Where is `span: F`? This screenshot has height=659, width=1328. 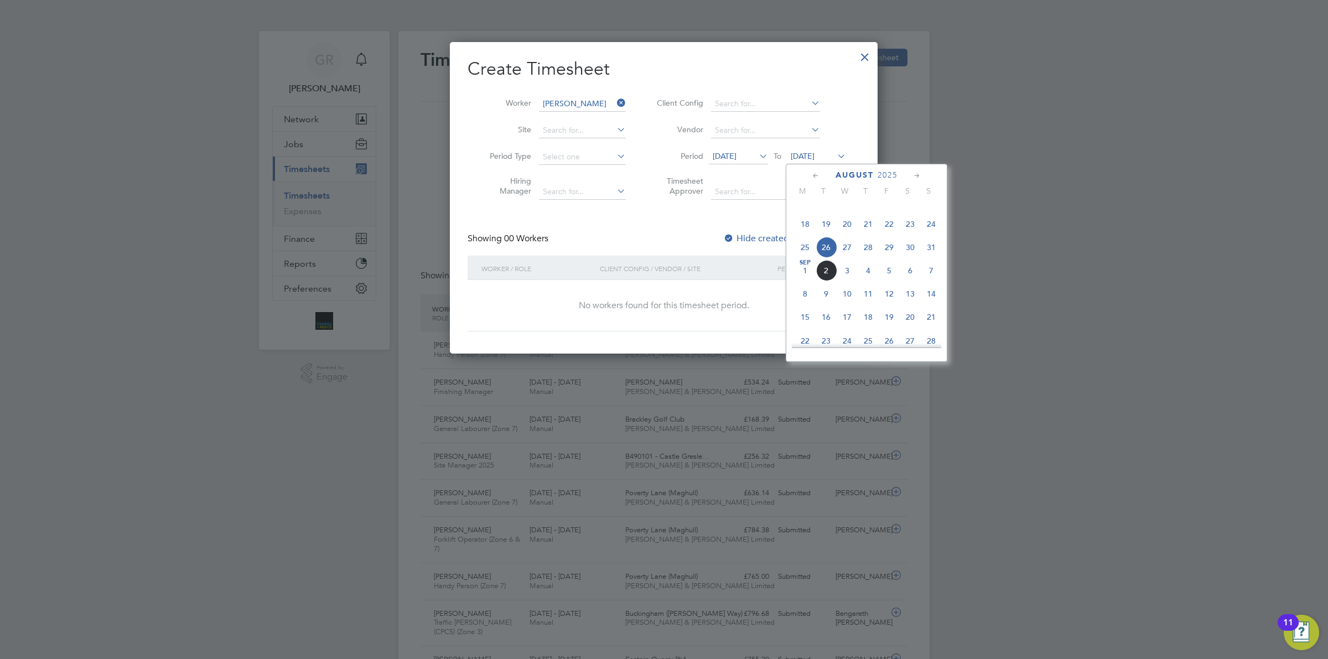
span: F is located at coordinates (887, 191).